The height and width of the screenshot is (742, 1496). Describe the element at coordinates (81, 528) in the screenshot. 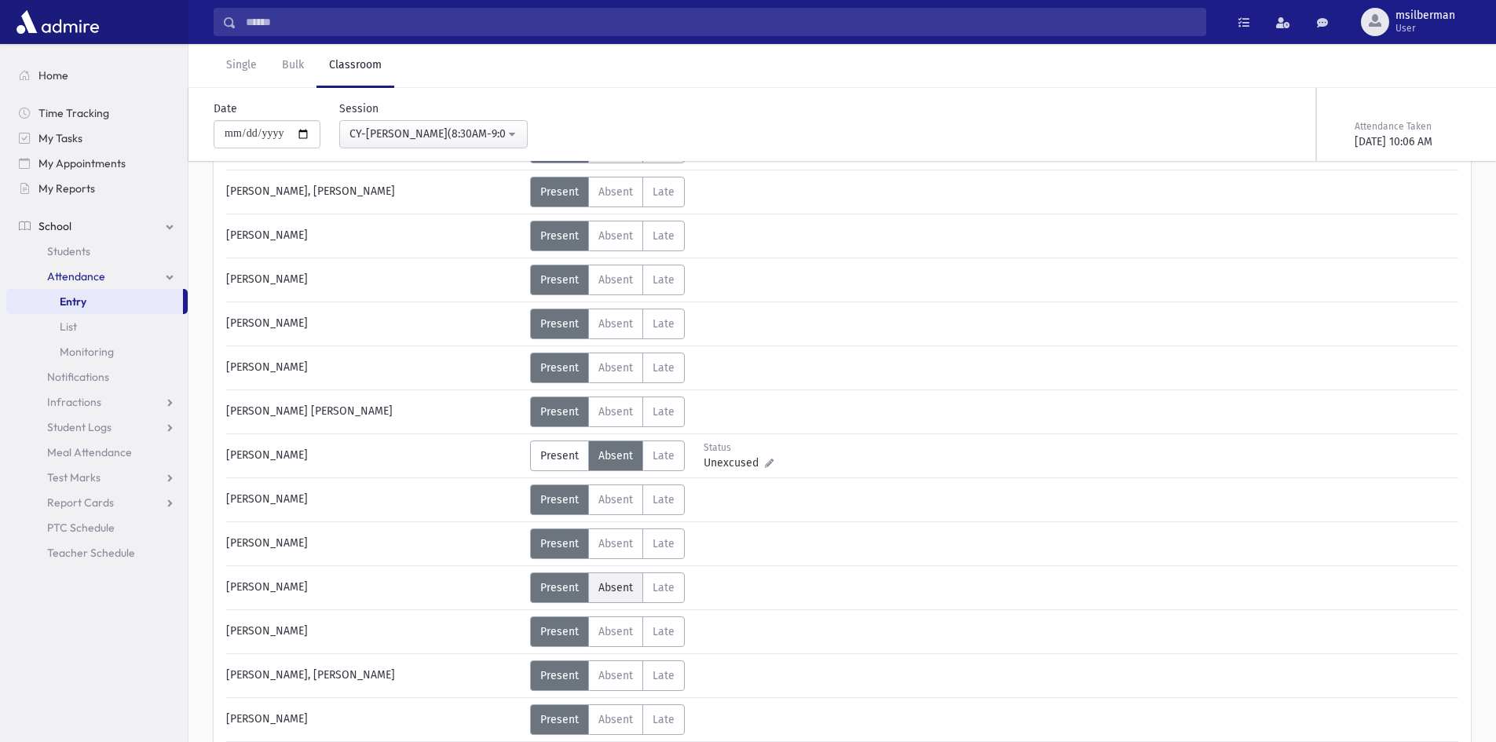

I see `span: PTC Schedule` at that location.